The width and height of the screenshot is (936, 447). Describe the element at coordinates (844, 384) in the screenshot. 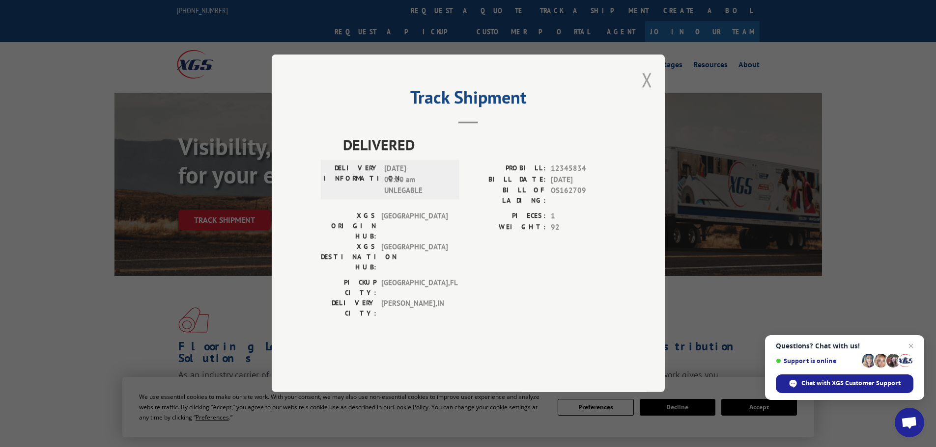

I see `div: Chat with XGS Customer Support` at that location.